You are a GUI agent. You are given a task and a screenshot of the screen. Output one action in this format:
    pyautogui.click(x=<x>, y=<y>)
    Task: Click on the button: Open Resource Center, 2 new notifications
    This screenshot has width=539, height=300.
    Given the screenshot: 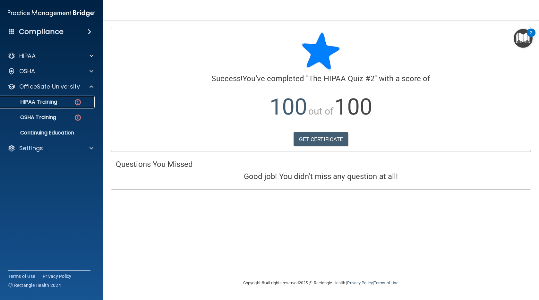 What is the action you would take?
    pyautogui.click(x=523, y=38)
    